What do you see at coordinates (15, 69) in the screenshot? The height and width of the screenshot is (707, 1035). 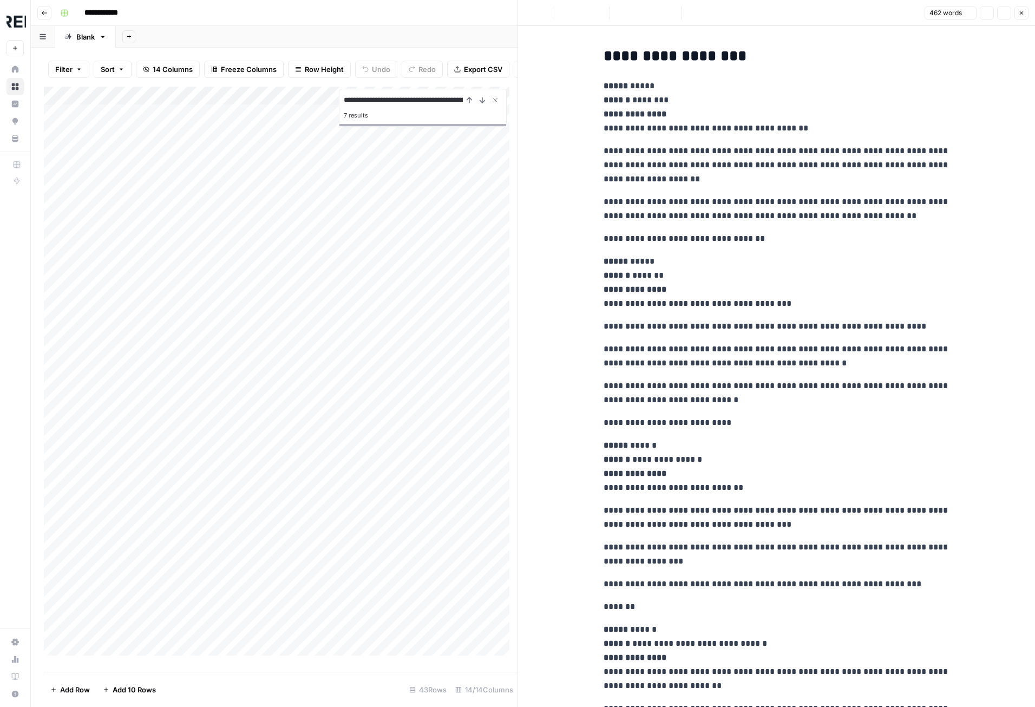 I see `a: Home` at bounding box center [15, 69].